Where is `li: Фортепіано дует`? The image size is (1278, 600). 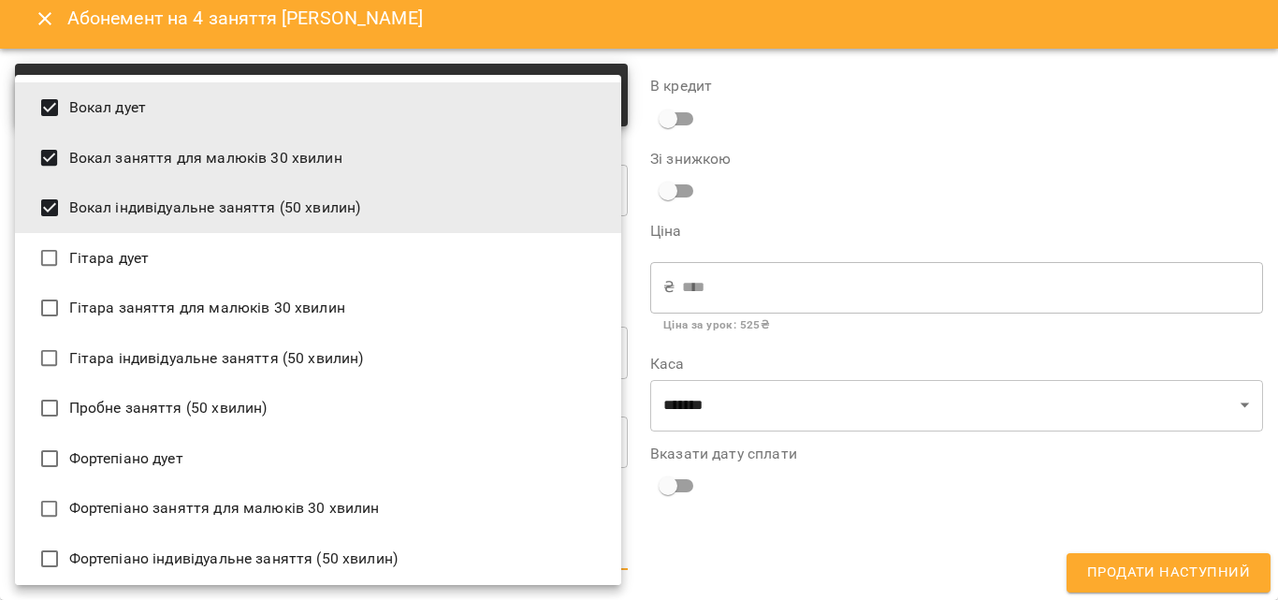 li: Фортепіано дует is located at coordinates (318, 459).